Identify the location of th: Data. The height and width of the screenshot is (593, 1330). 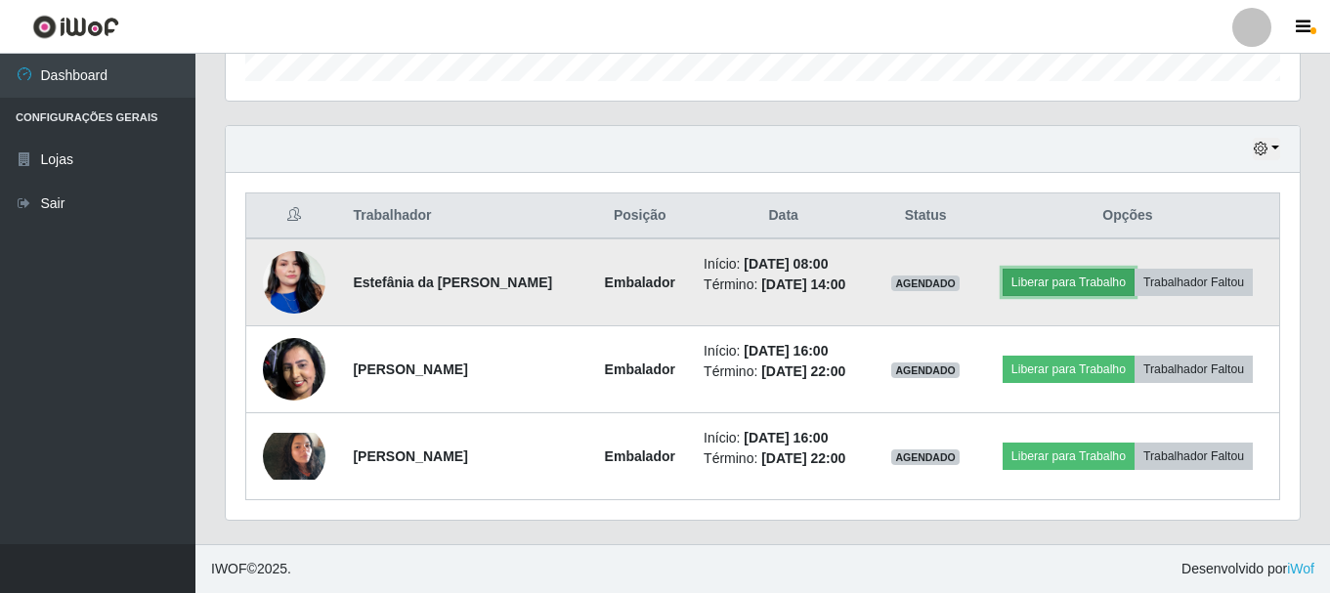
(783, 216).